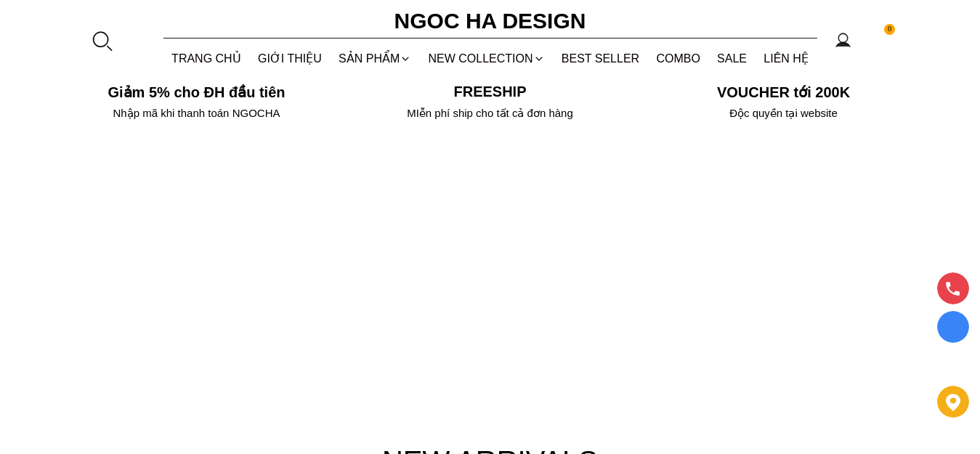  What do you see at coordinates (679, 58) in the screenshot?
I see `a: Combo` at bounding box center [679, 58].